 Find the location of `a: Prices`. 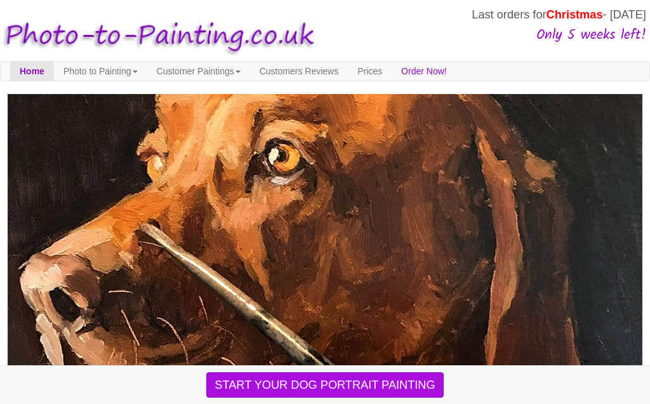

a: Prices is located at coordinates (369, 71).